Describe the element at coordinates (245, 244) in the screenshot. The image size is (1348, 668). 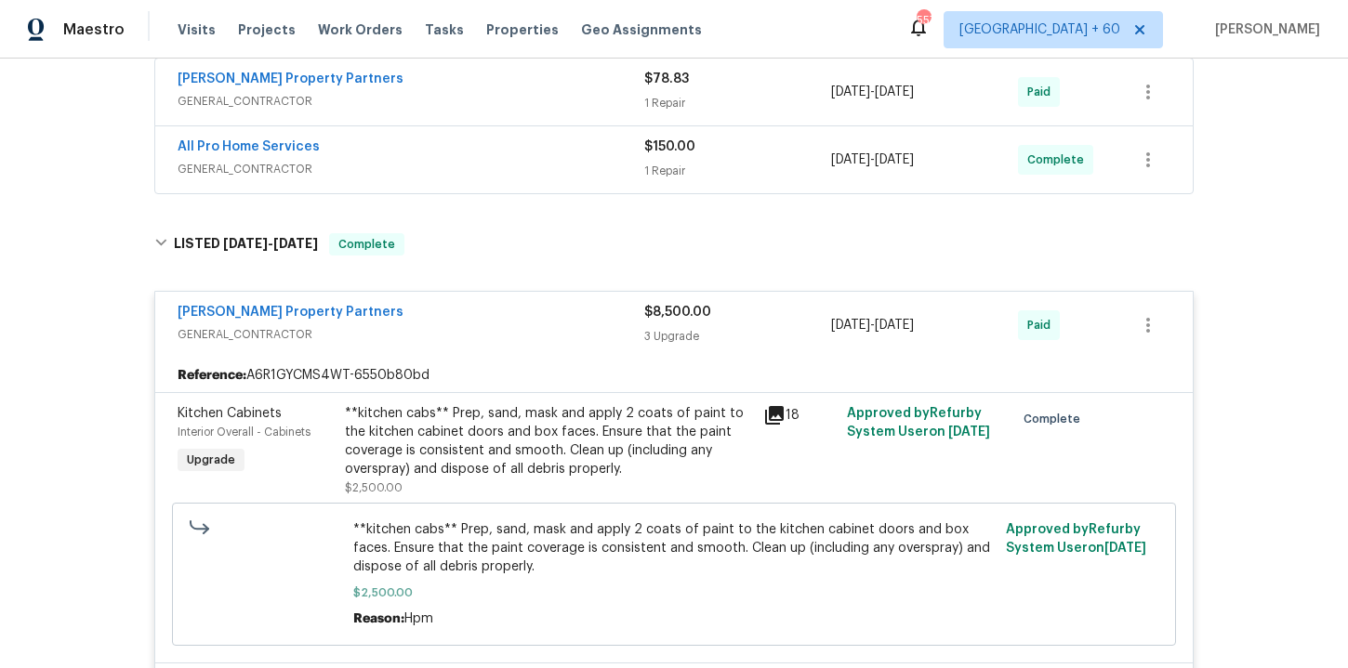
I see `h6: LISTED` at that location.